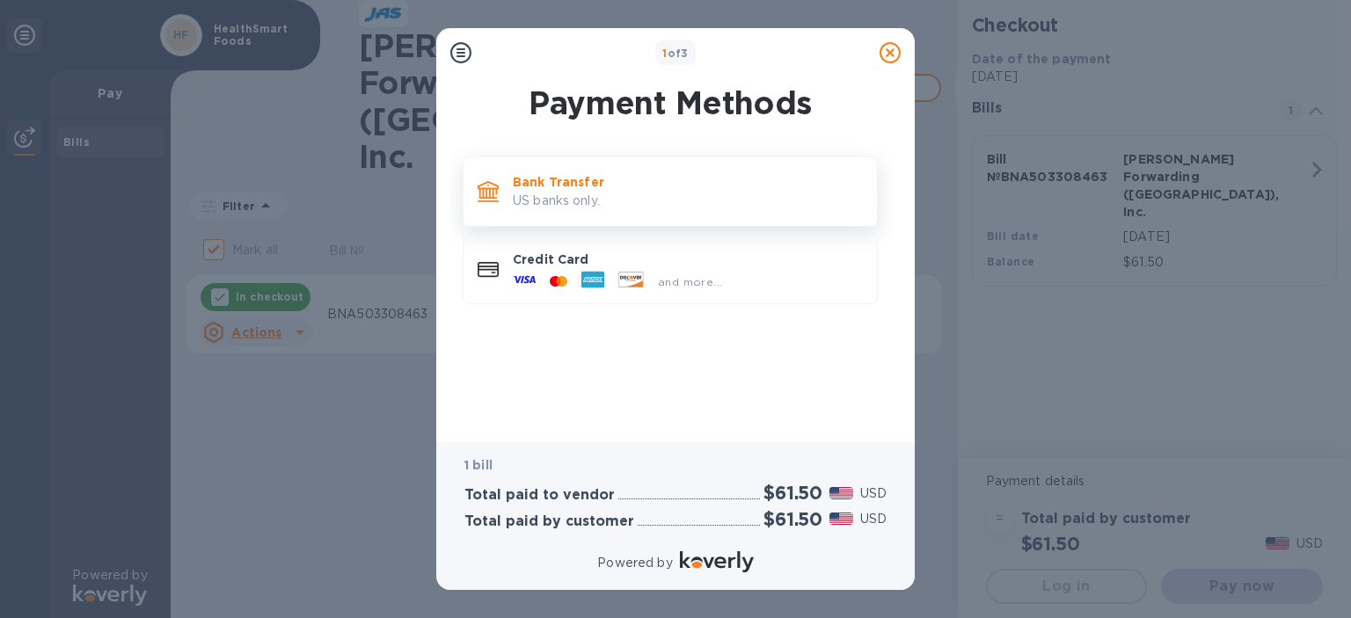  I want to click on h1: Payment Methods, so click(670, 103).